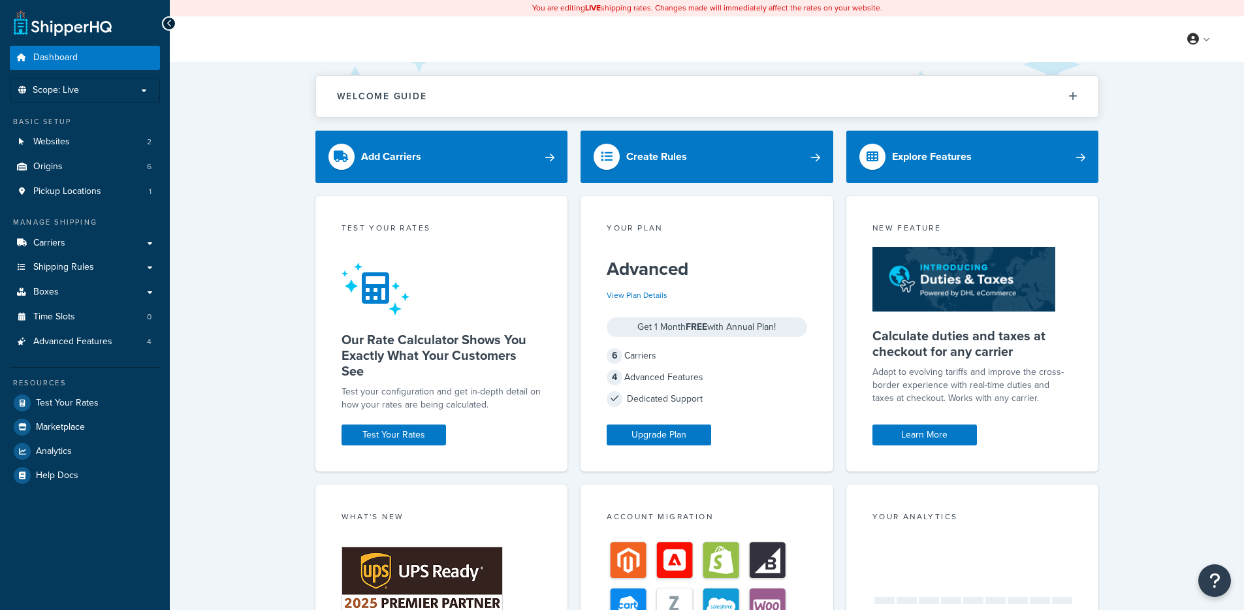  Describe the element at coordinates (46, 292) in the screenshot. I see `span: Boxes` at that location.